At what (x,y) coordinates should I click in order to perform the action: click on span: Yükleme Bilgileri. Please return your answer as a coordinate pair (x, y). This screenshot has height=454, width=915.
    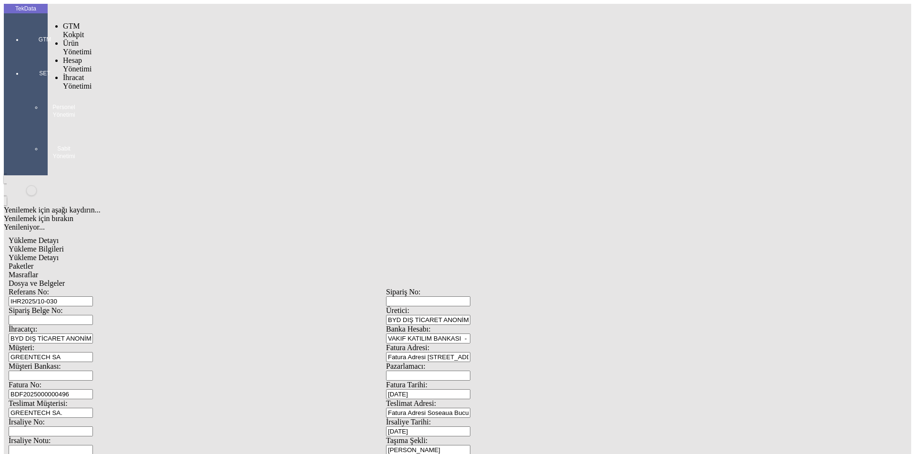
    Looking at the image, I should click on (36, 249).